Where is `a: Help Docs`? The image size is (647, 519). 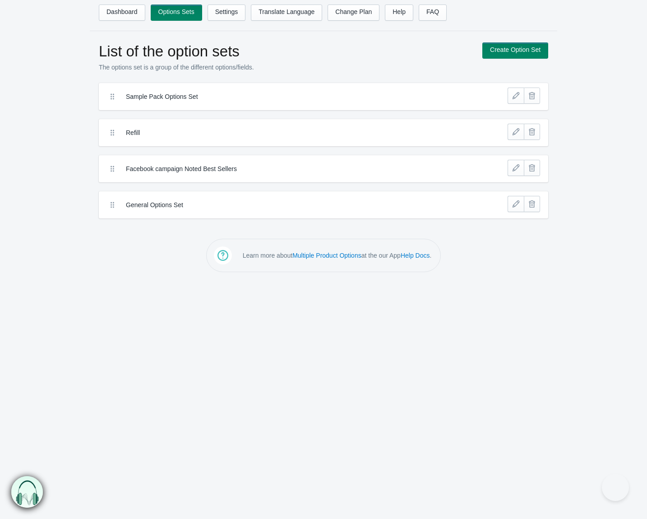
a: Help Docs is located at coordinates (415, 256).